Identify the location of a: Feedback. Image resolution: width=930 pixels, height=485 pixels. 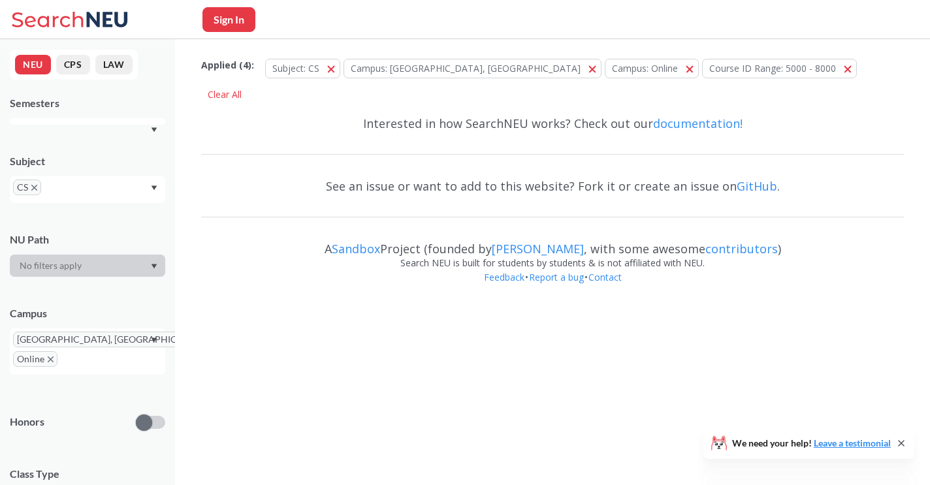
(504, 277).